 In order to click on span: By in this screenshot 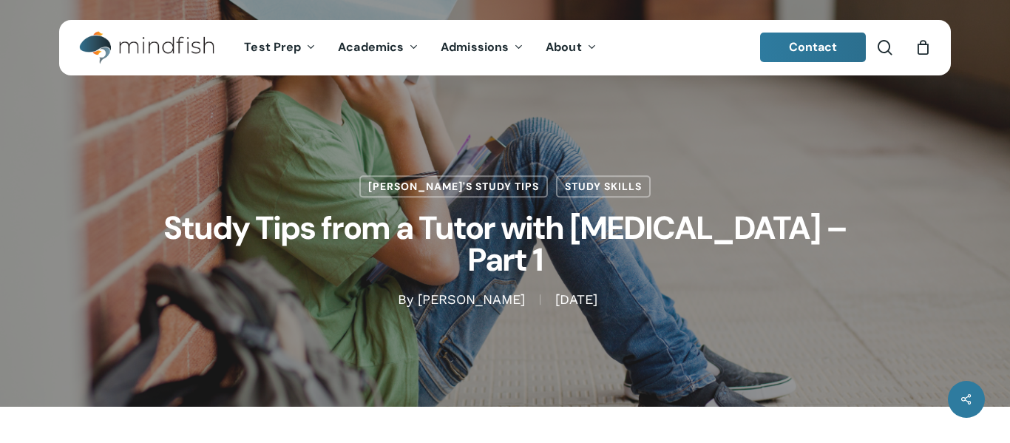, I will do `click(405, 300)`.